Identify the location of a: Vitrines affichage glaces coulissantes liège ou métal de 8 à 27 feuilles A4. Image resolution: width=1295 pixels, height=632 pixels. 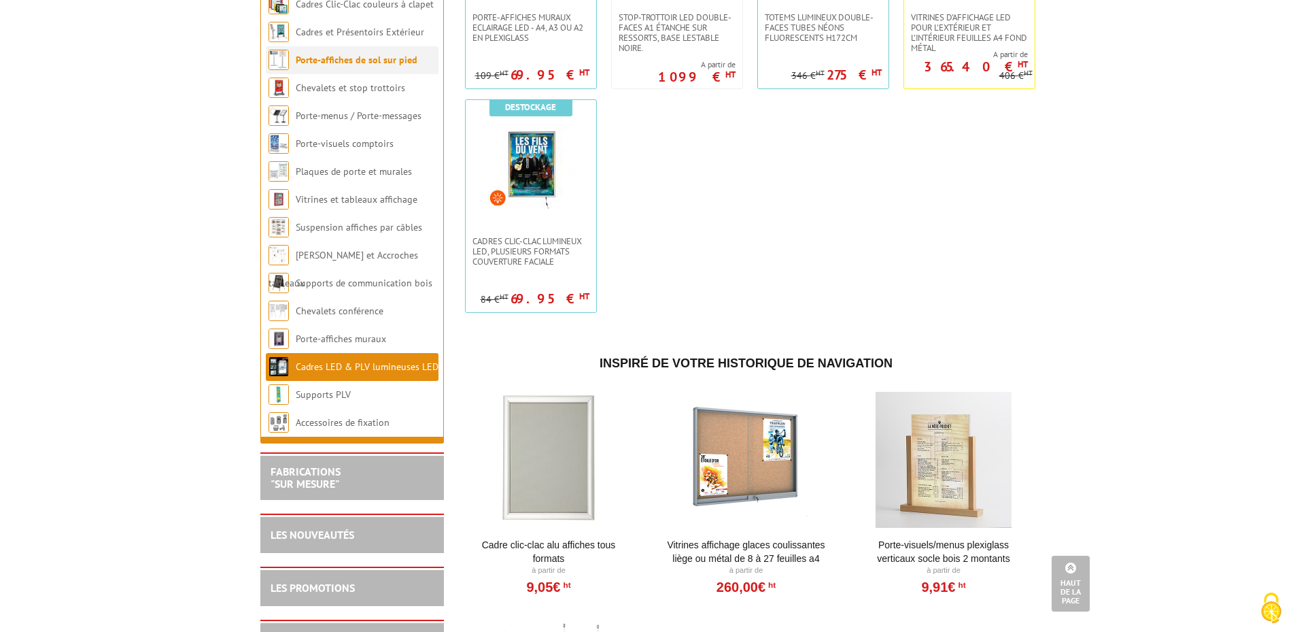
(746, 551).